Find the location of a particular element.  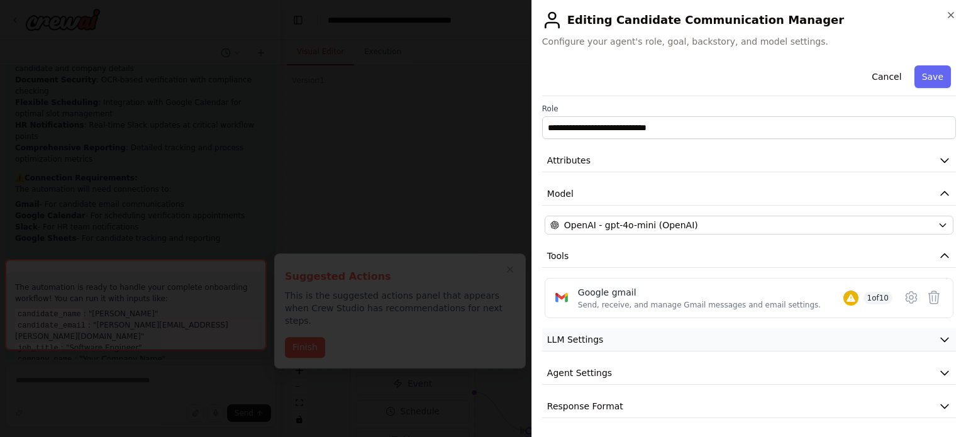

button: Attributes is located at coordinates (749, 160).